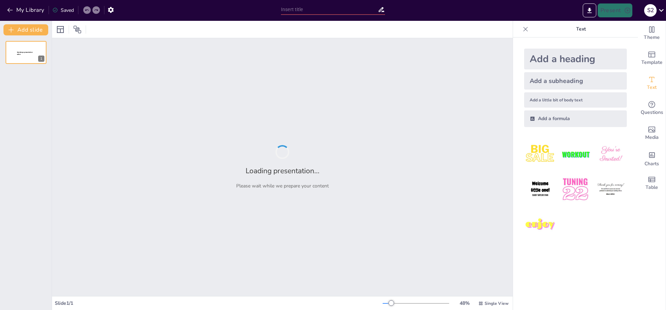 The height and width of the screenshot is (310, 666). I want to click on div: Add charts and graphs, so click(652, 158).